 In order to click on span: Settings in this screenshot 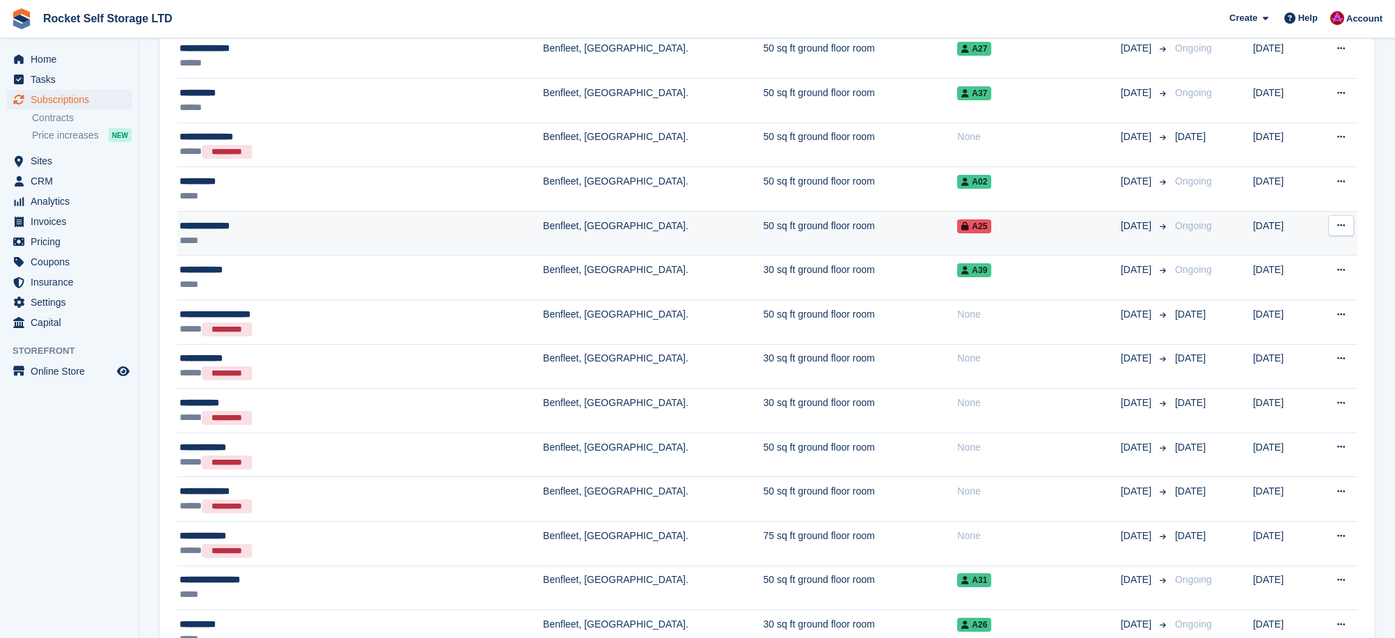, I will do `click(72, 302)`.